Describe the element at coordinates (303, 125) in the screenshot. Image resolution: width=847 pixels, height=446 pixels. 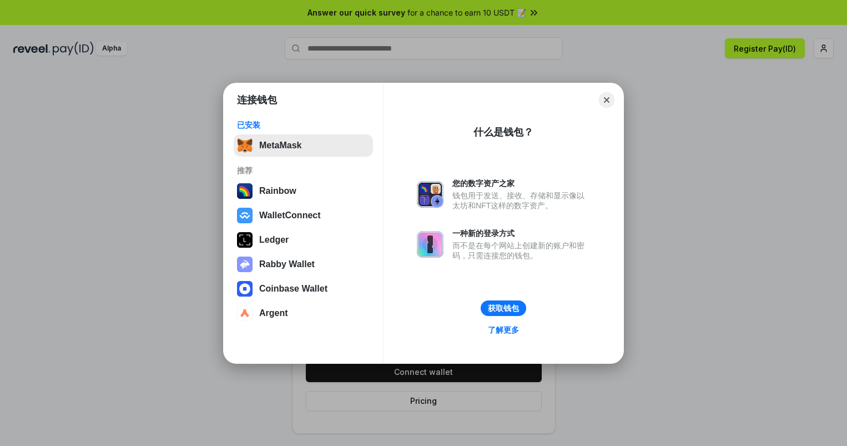
I see `div: 已安装` at that location.